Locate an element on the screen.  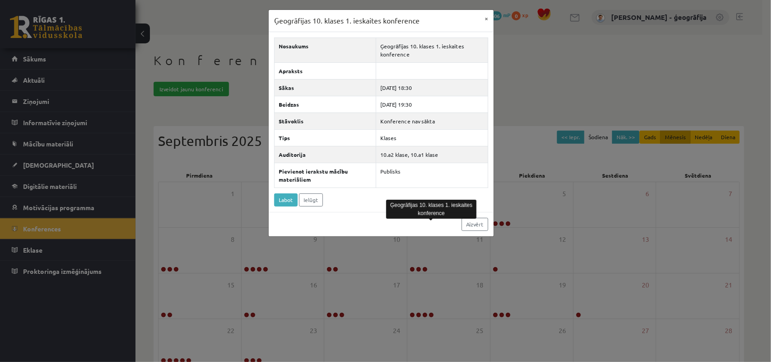
th: Stāvoklis is located at coordinates (325, 121).